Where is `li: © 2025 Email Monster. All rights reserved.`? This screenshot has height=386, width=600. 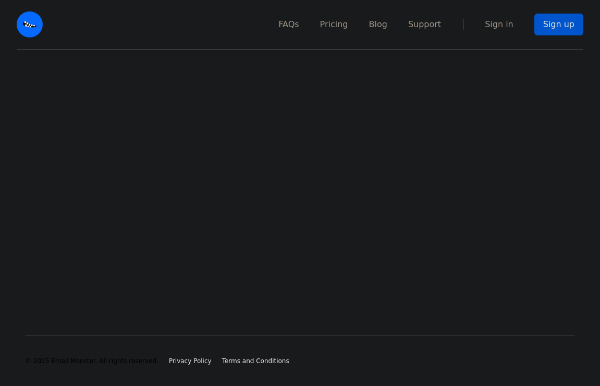 li: © 2025 Email Monster. All rights reserved. is located at coordinates (92, 361).